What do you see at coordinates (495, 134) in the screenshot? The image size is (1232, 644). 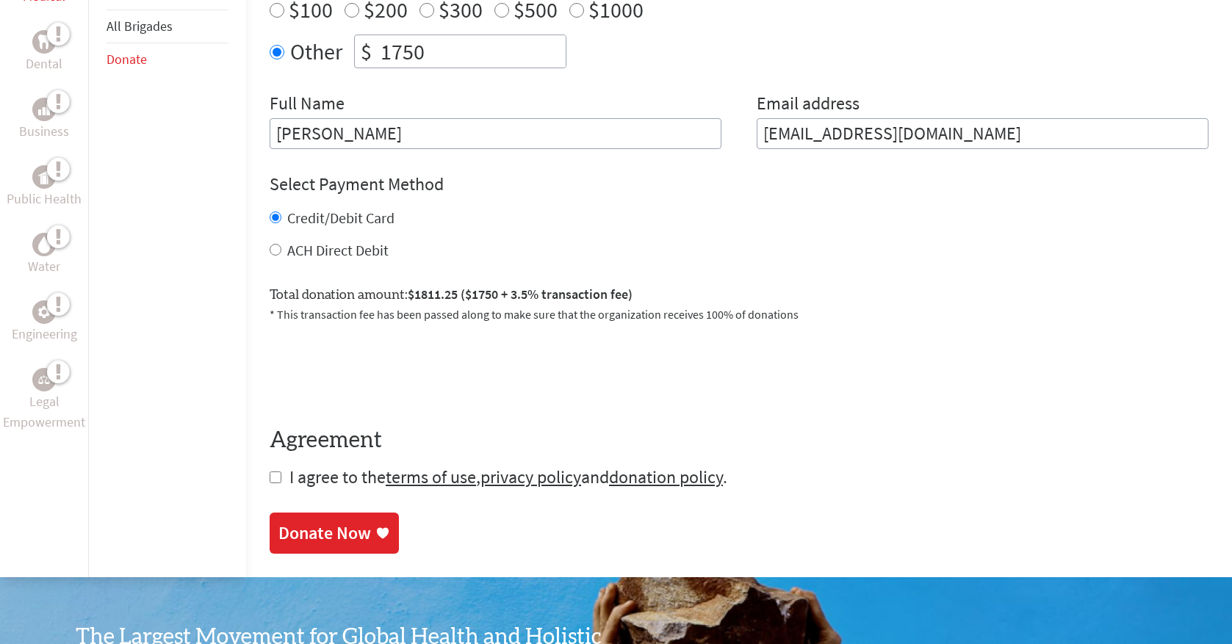 I see `input: Enter Full Name` at bounding box center [495, 134].